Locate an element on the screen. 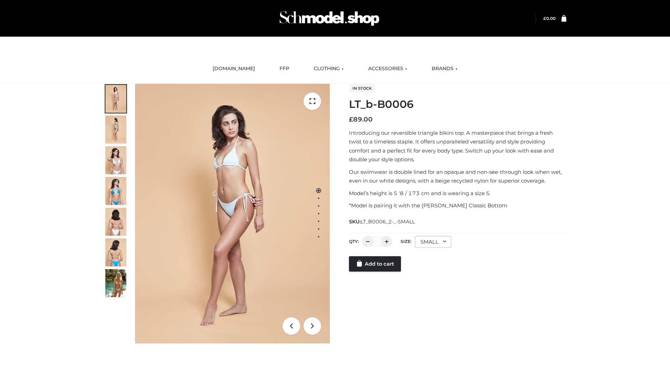 This screenshot has width=670, height=377. span: In stock is located at coordinates (362, 88).